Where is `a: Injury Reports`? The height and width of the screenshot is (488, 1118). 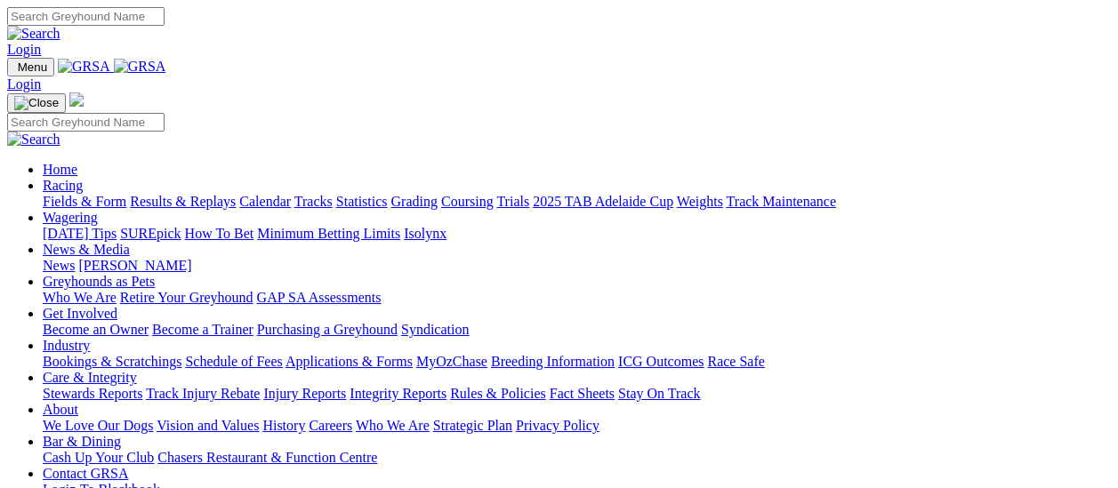
a: Injury Reports is located at coordinates (304, 393).